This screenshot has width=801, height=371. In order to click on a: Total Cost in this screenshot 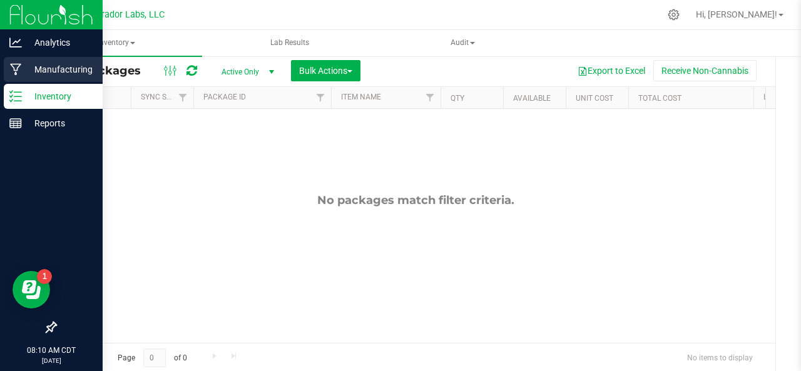, I will do `click(660, 98)`.